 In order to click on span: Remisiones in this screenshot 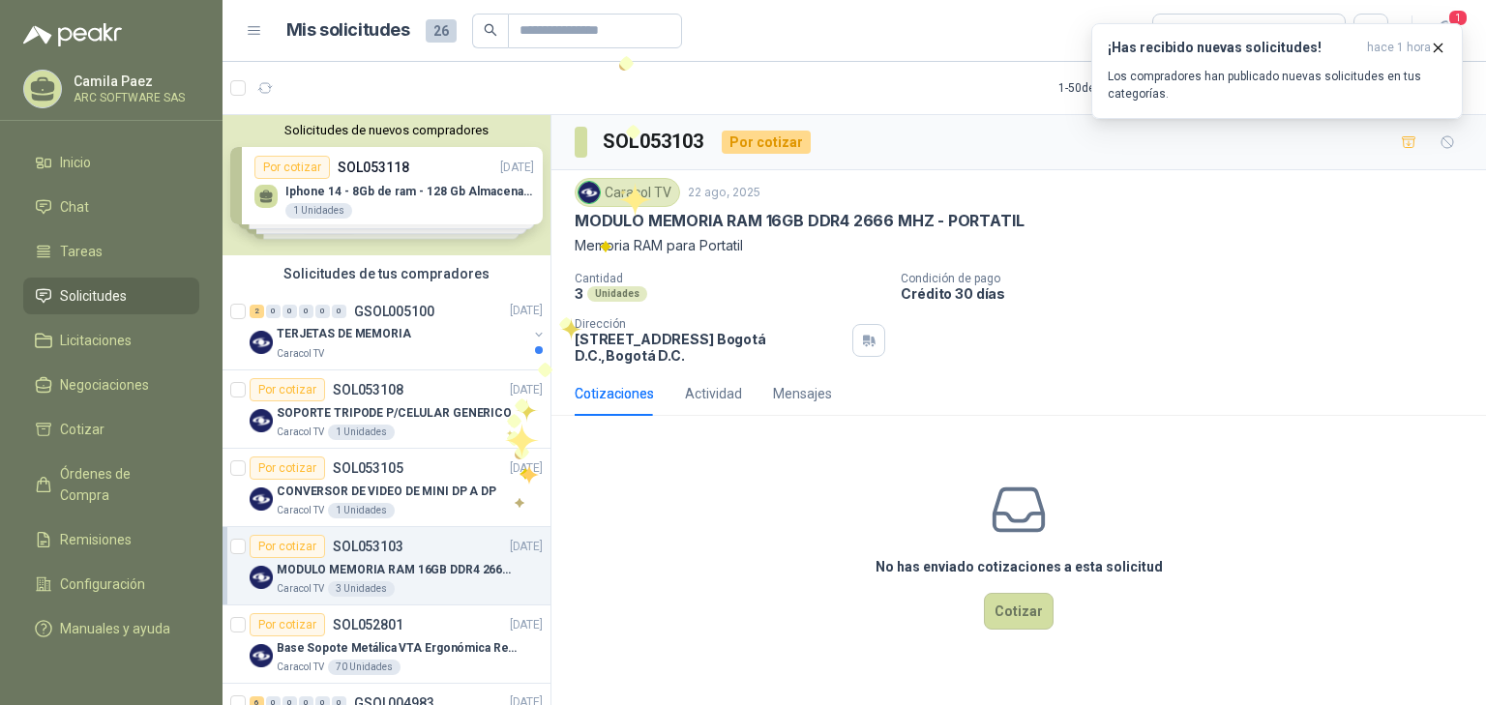, I will do `click(96, 540)`.